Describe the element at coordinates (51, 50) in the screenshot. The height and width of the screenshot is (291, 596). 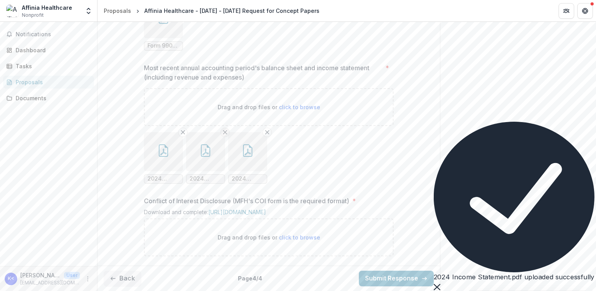
I see `div: Dashboard` at that location.